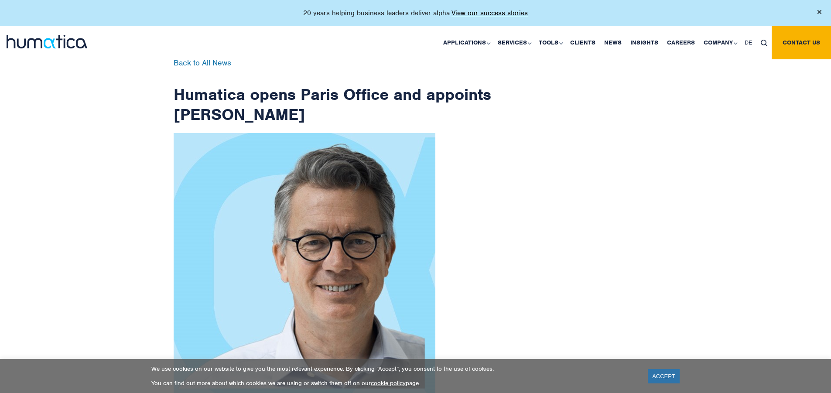 The width and height of the screenshot is (831, 393). Describe the element at coordinates (394, 369) in the screenshot. I see `p: We use cookies on our website to give you the most relevant experience. By clicking “Accept”, you...` at that location.